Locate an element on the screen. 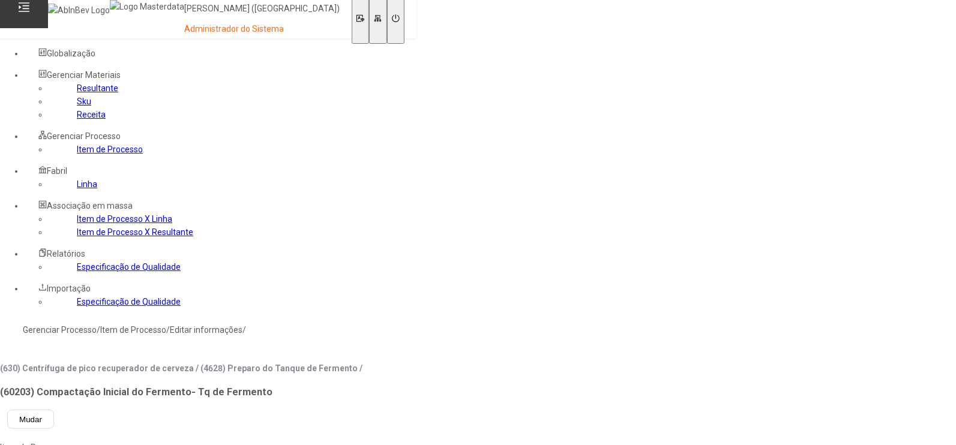  a: Resultante is located at coordinates (97, 88).